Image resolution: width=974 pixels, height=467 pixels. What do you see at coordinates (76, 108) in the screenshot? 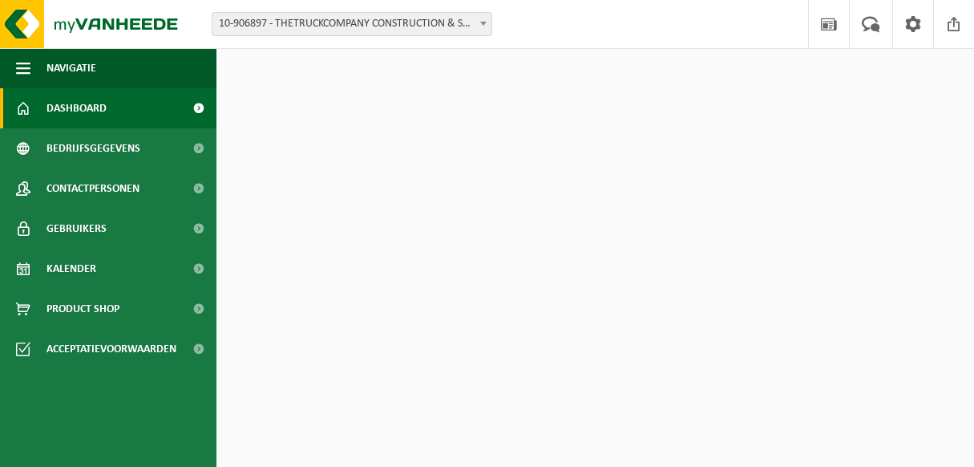
I see `span: Dashboard` at bounding box center [76, 108].